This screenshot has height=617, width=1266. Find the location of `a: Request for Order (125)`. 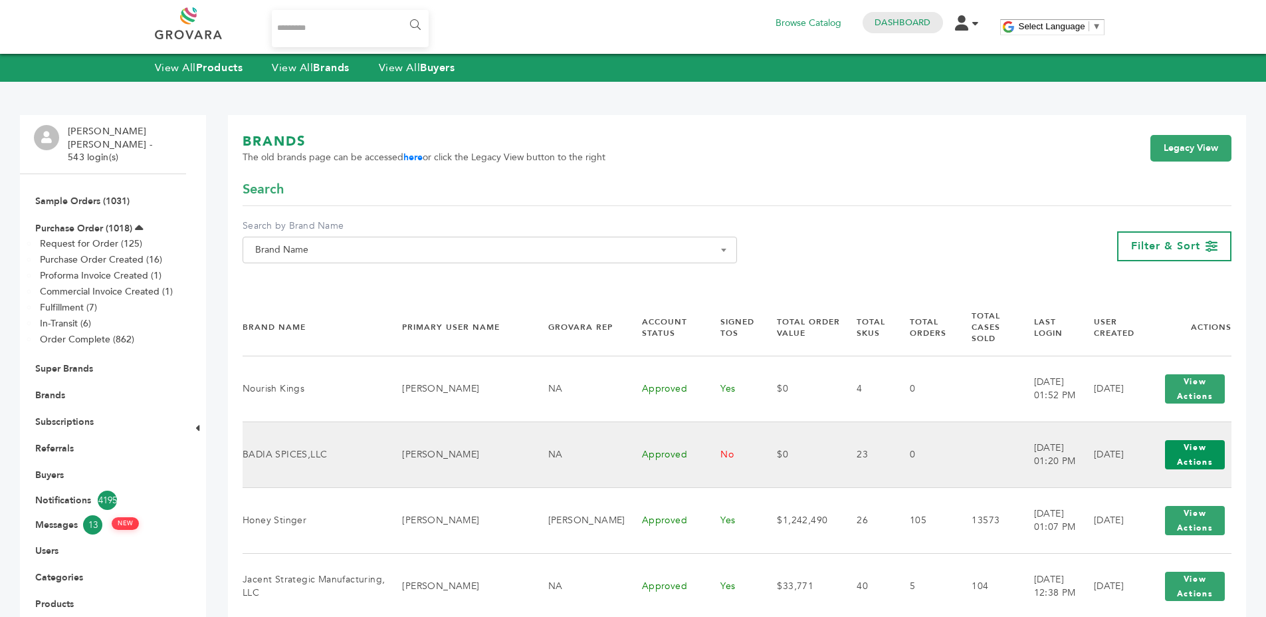

a: Request for Order (125) is located at coordinates (91, 243).